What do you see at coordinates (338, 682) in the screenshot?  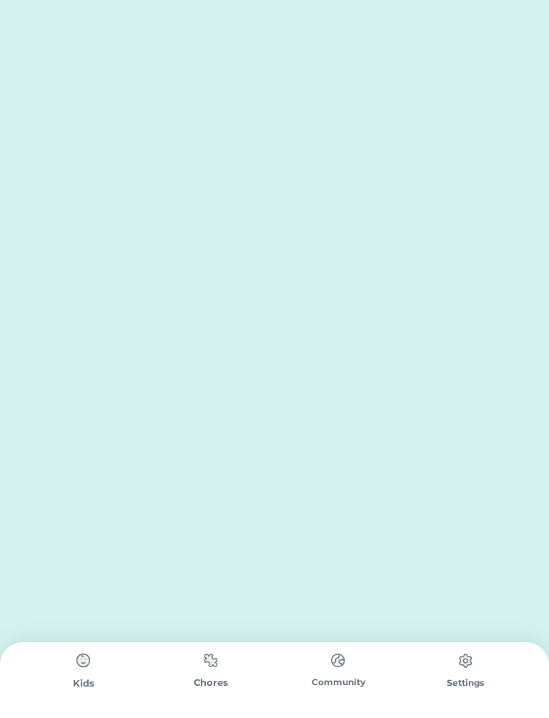 I see `div: Community` at bounding box center [338, 682].